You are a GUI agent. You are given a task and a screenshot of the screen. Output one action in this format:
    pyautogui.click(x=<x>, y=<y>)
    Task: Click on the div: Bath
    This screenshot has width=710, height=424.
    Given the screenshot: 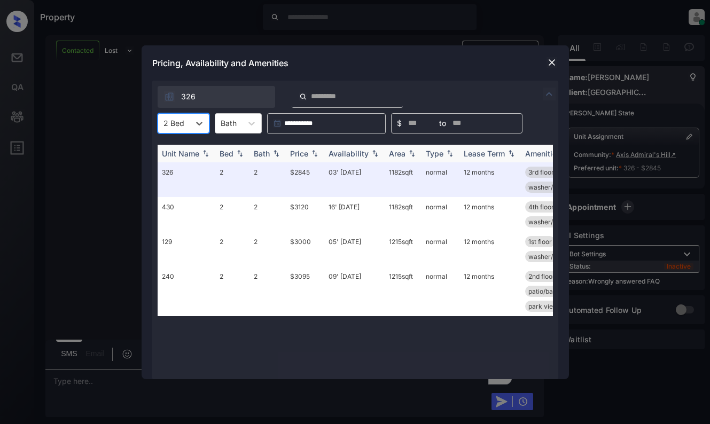 What is the action you would take?
    pyautogui.click(x=262, y=153)
    